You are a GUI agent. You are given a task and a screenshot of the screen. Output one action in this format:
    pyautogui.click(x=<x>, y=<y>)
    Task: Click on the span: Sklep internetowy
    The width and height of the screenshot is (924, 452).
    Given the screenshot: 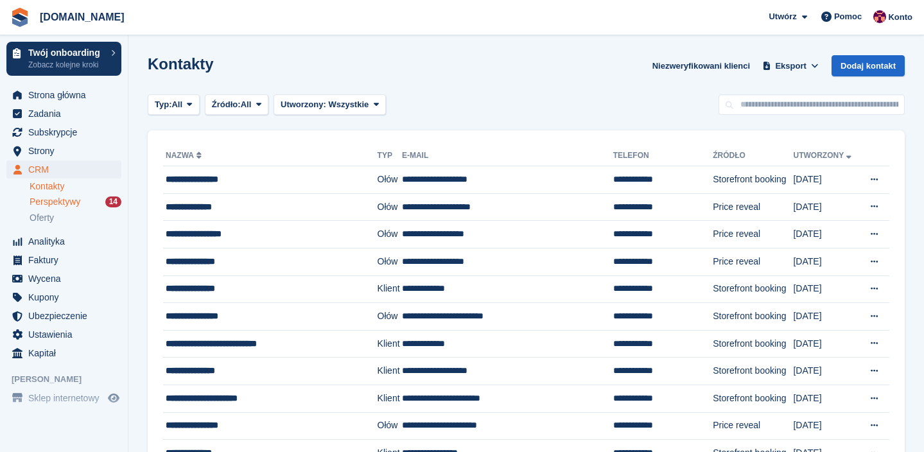 What is the action you would take?
    pyautogui.click(x=67, y=398)
    